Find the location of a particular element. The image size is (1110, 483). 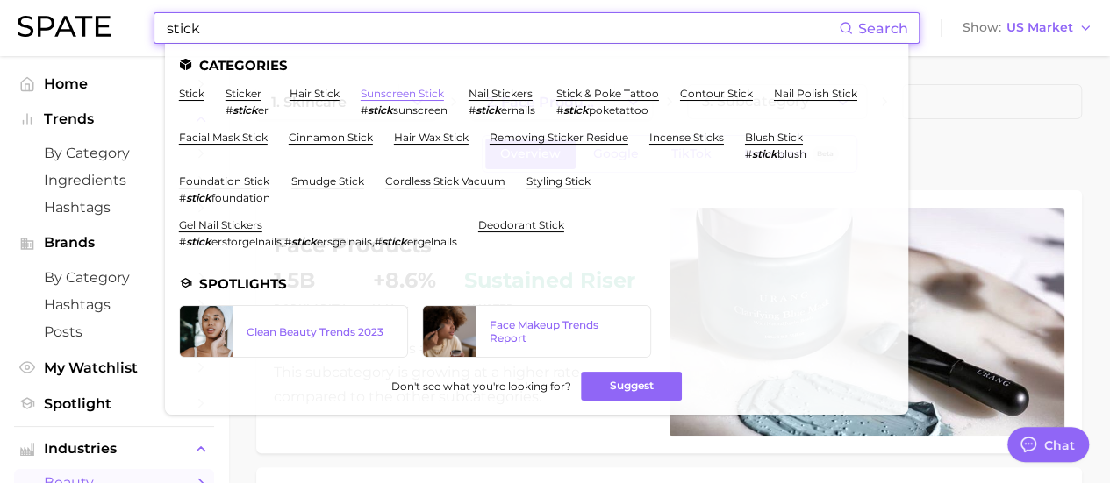

a: Face Makeup Trends Report is located at coordinates (536, 332).